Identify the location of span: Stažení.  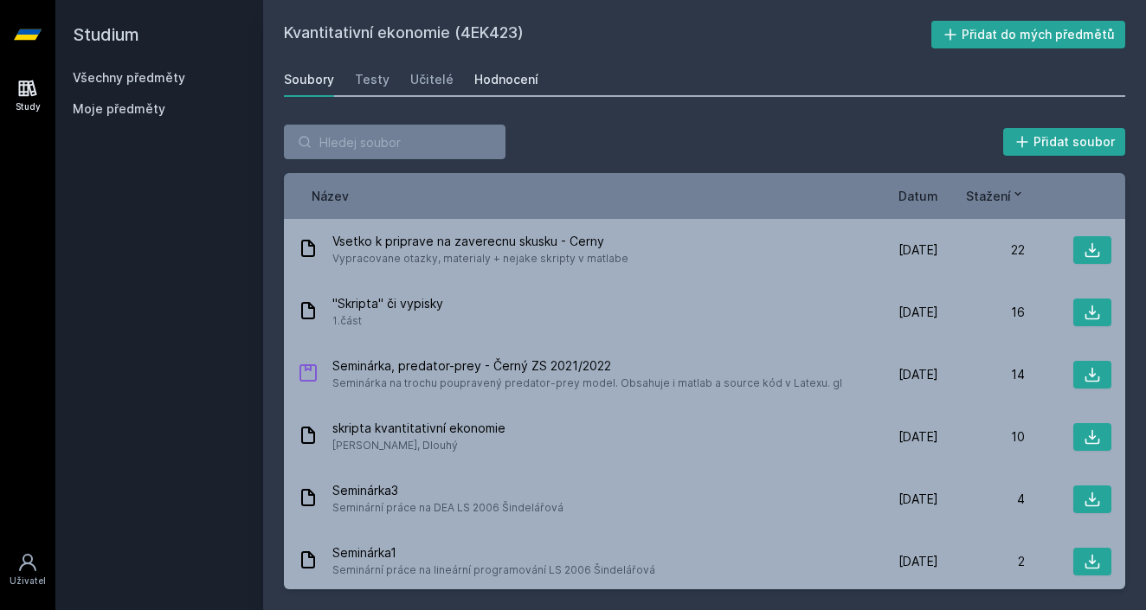
(988, 196).